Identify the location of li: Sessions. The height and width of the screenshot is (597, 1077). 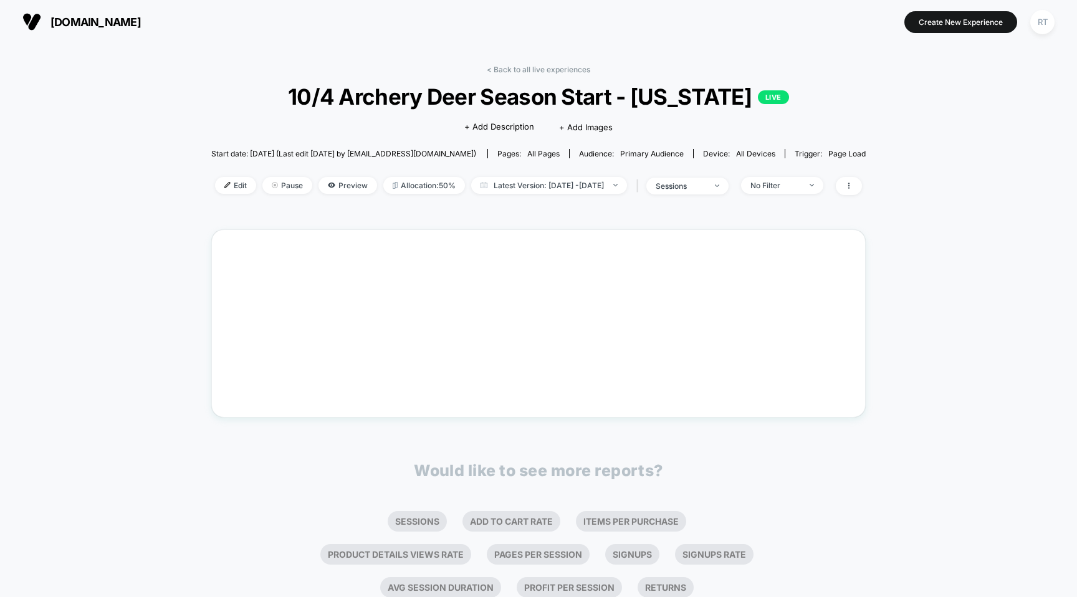
(417, 521).